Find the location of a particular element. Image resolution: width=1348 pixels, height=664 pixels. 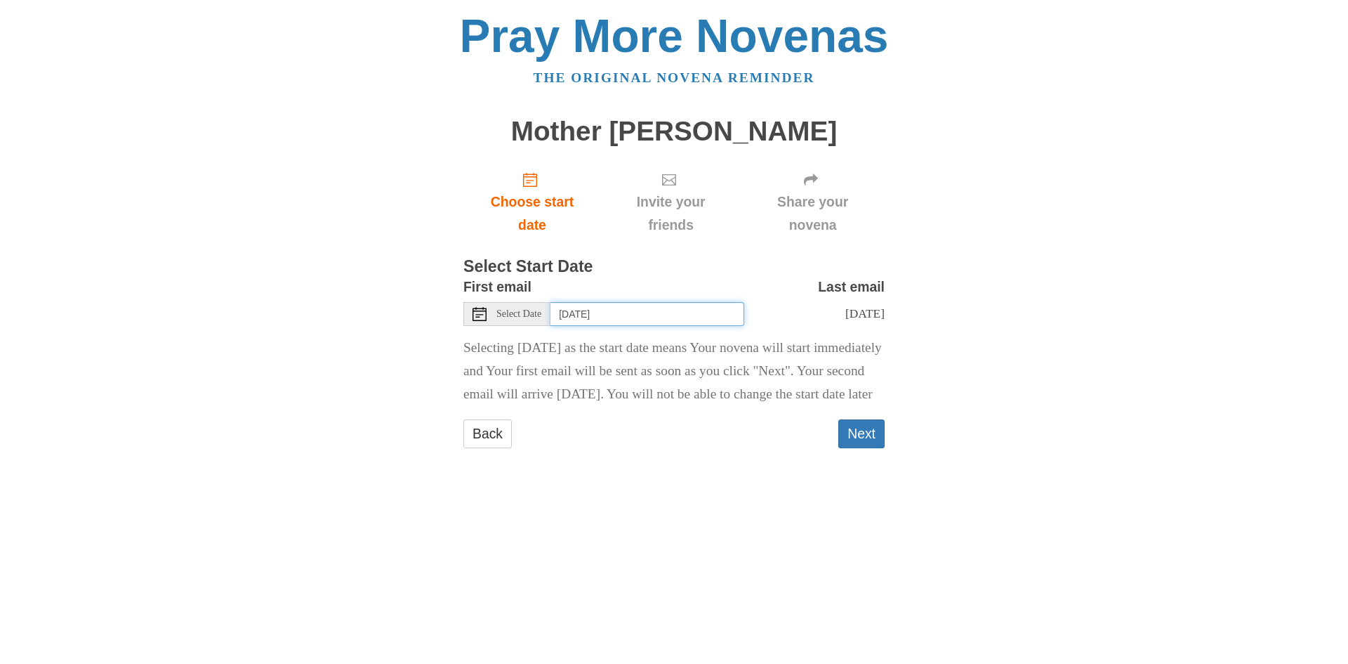

a: Back is located at coordinates (487, 433).